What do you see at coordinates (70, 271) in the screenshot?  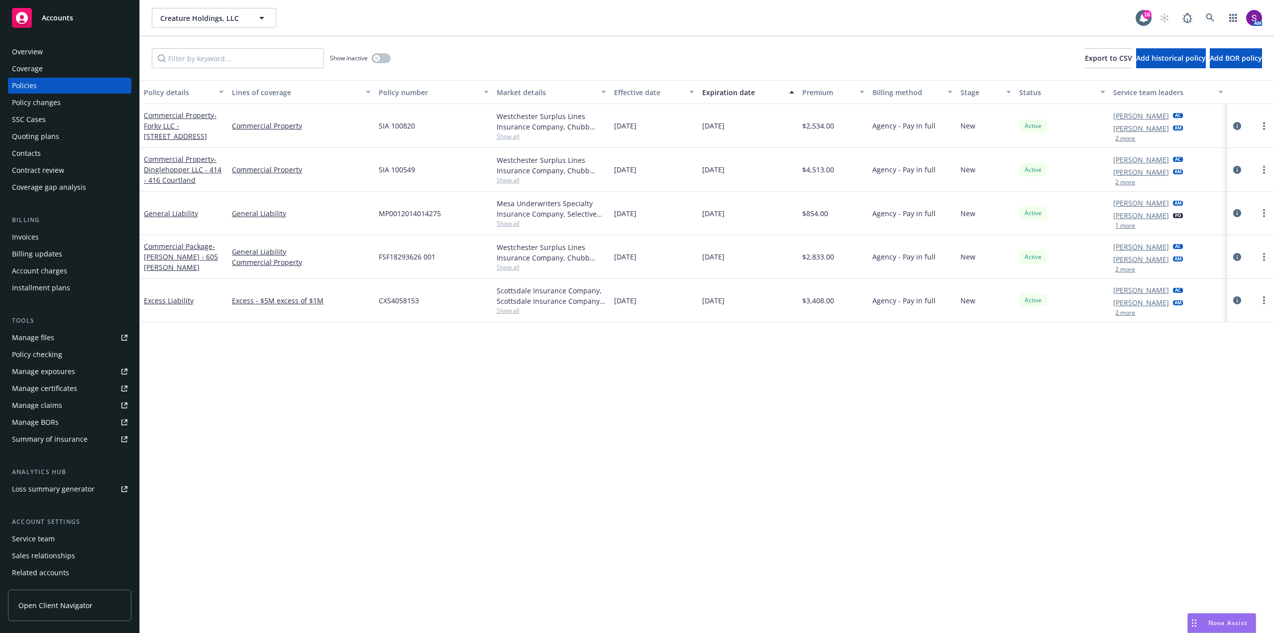 I see `a: Account charges` at bounding box center [70, 271].